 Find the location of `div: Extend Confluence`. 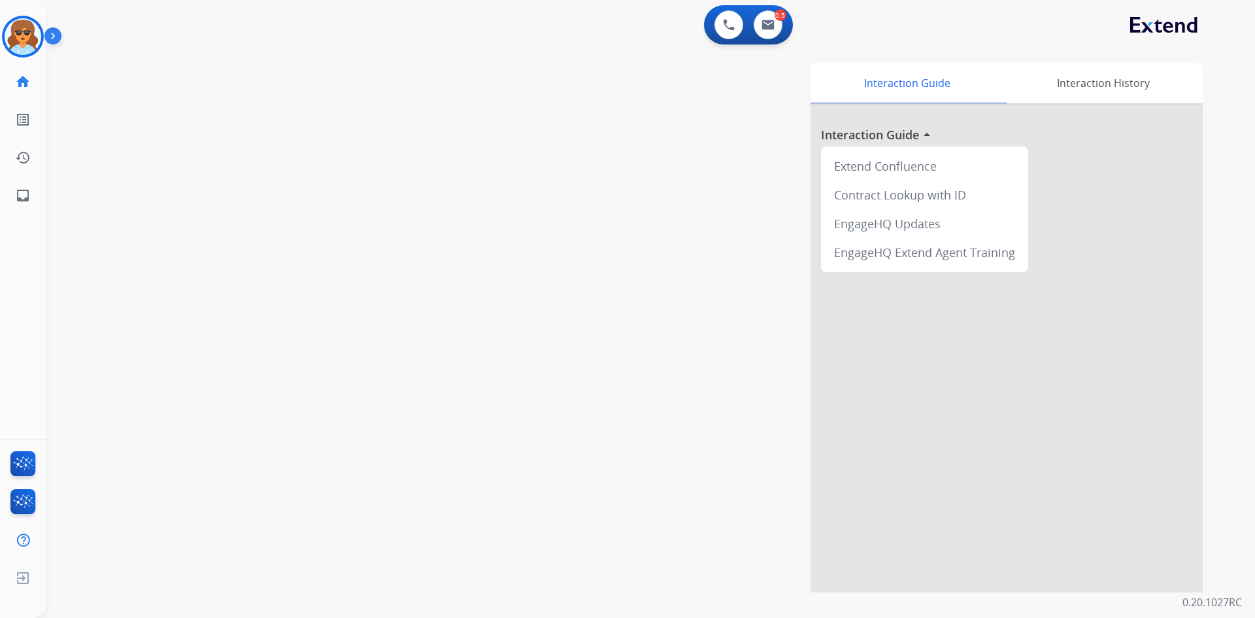

div: Extend Confluence is located at coordinates (924, 166).